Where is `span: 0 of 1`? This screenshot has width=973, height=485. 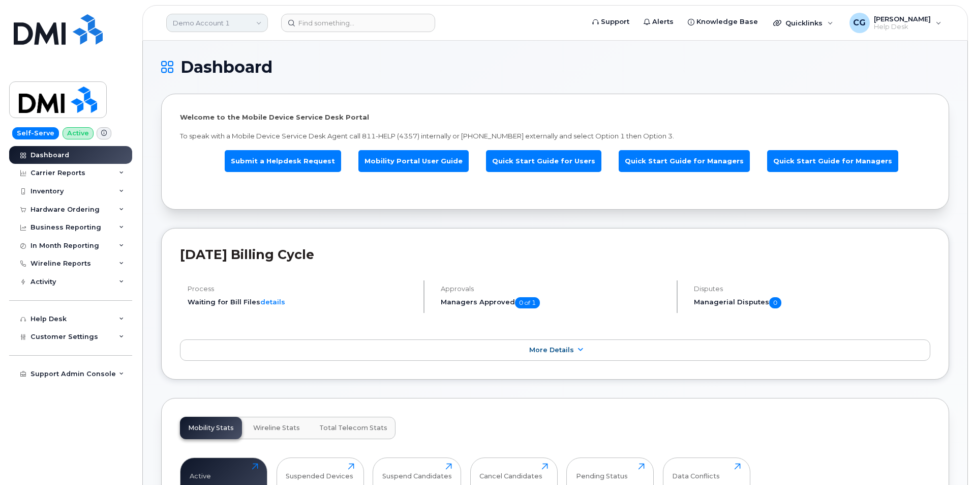 span: 0 of 1 is located at coordinates (527, 303).